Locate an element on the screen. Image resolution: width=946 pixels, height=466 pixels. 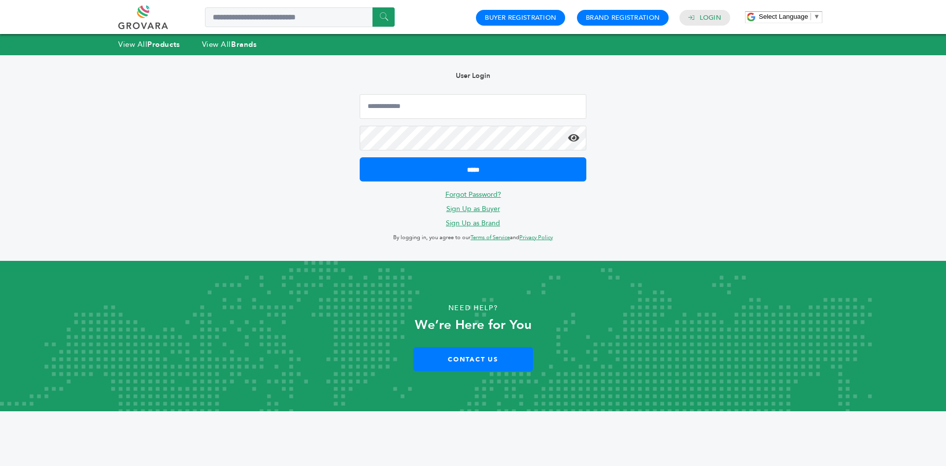
a: Select Language​ is located at coordinates (789, 16).